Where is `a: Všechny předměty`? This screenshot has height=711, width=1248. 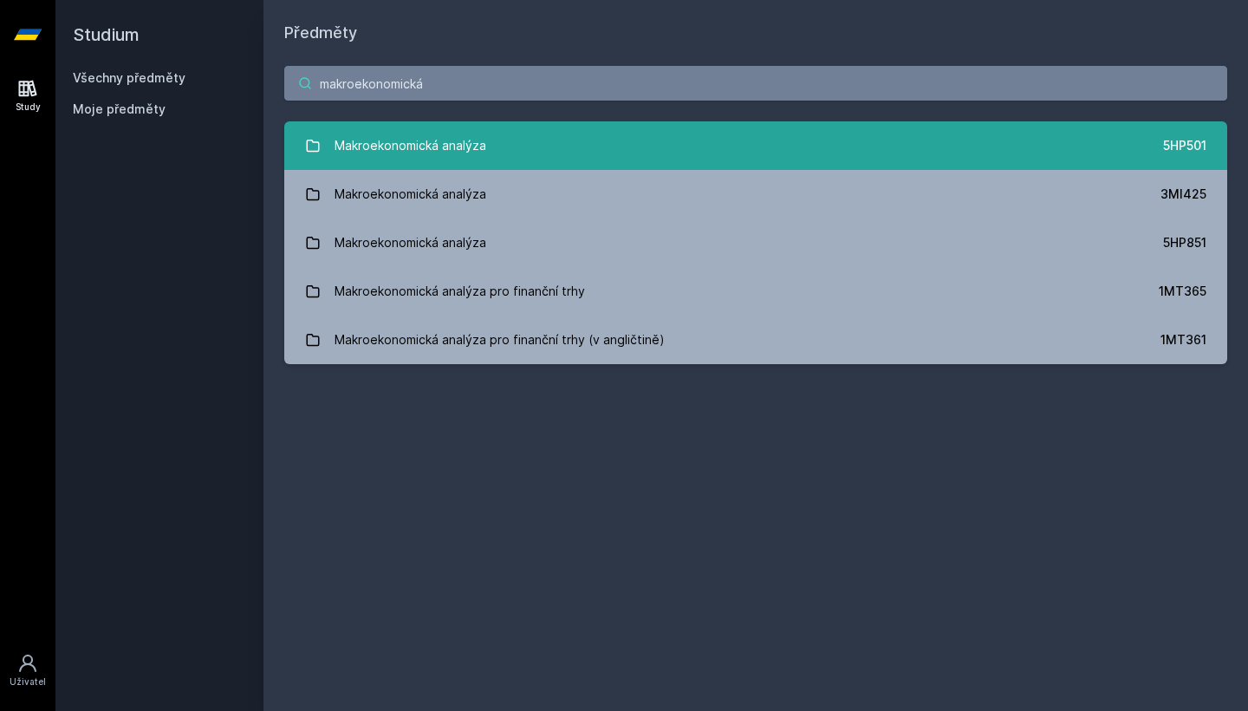 a: Všechny předměty is located at coordinates (129, 77).